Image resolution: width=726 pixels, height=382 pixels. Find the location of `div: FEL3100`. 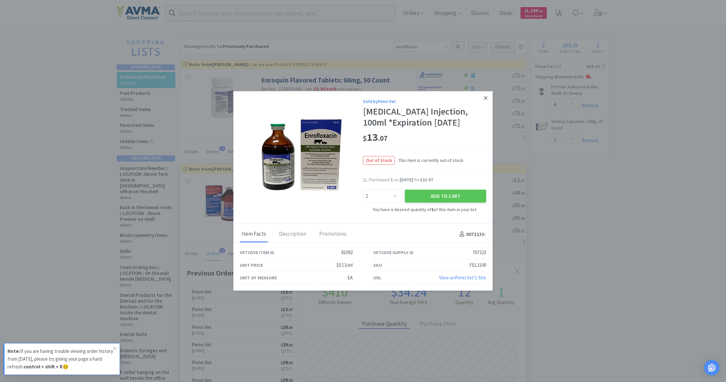

div: FEL3100 is located at coordinates (477, 265).